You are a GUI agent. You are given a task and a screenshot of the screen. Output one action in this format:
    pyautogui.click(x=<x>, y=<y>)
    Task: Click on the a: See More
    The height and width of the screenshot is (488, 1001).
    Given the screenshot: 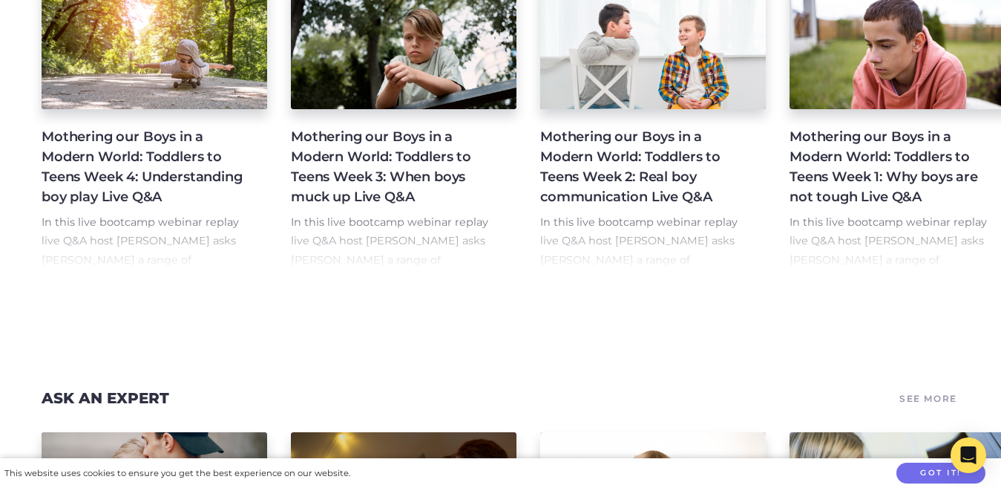 What is the action you would take?
    pyautogui.click(x=928, y=399)
    